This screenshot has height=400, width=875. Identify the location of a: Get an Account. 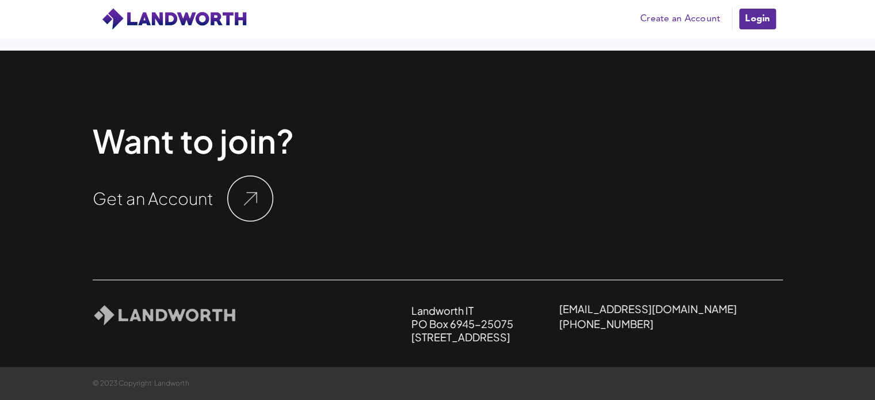
(153, 198).